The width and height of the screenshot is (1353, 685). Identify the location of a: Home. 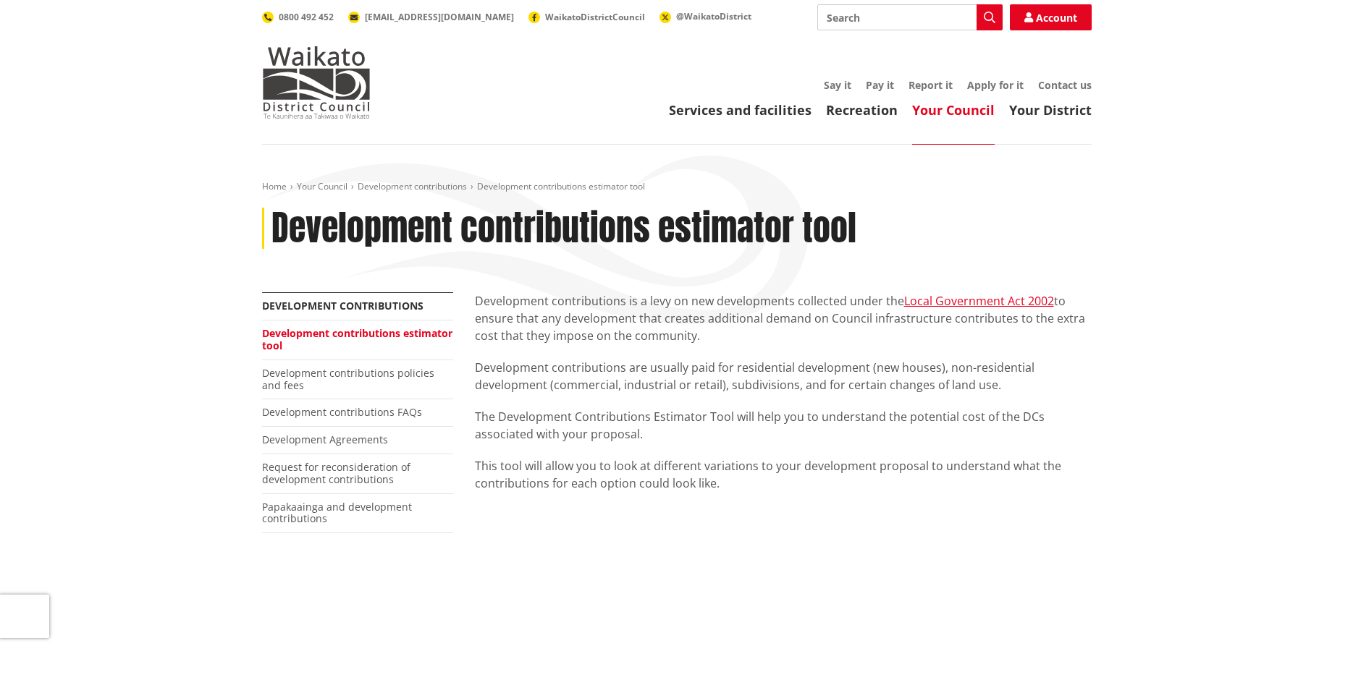
(274, 186).